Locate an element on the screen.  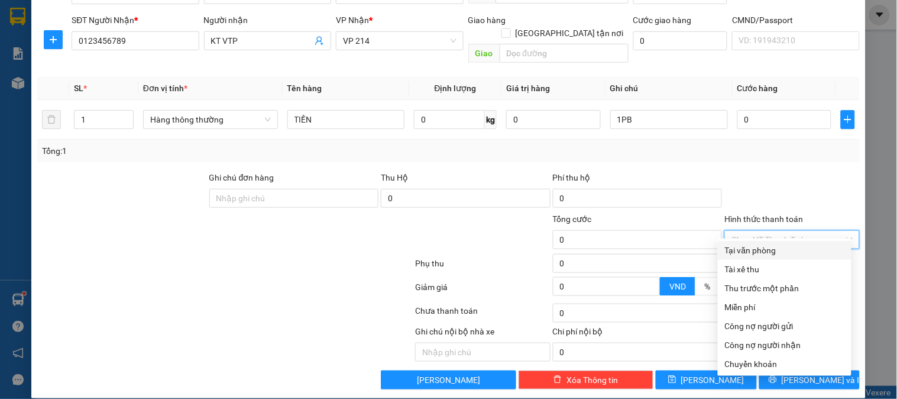
span: GN08250323 is located at coordinates (143, 48).